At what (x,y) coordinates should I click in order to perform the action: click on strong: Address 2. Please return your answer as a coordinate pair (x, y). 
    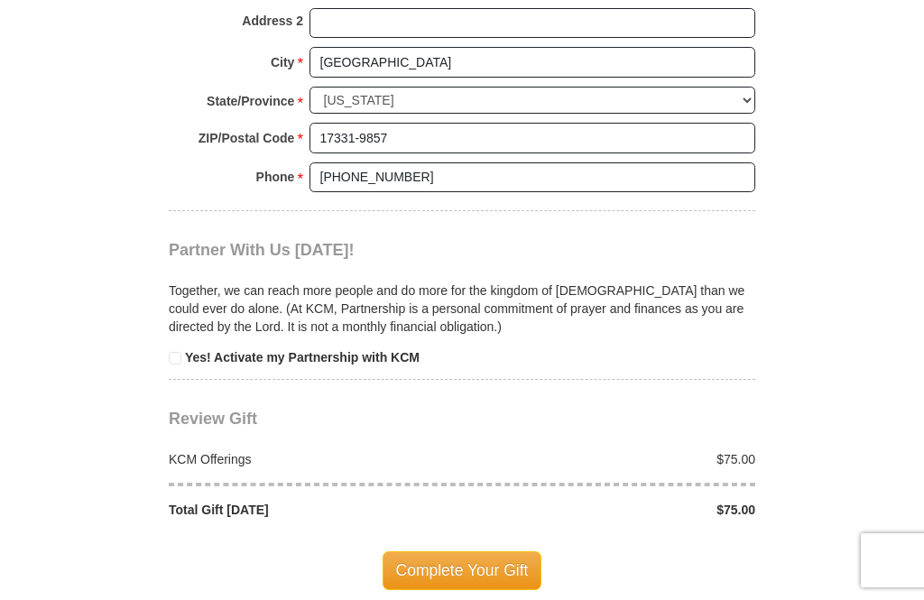
    Looking at the image, I should click on (273, 21).